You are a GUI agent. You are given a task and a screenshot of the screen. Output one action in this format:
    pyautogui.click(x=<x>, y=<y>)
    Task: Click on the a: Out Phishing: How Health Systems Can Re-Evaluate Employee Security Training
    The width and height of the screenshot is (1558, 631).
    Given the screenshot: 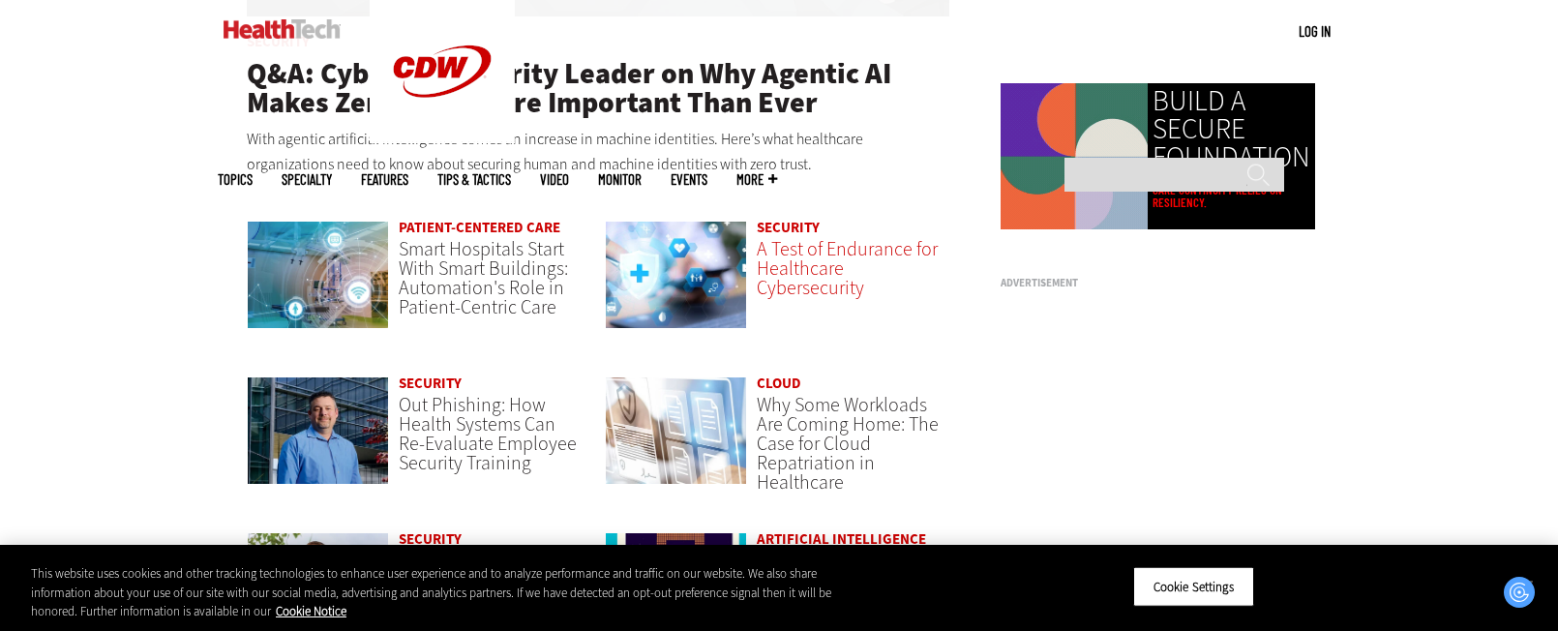 What is the action you would take?
    pyautogui.click(x=488, y=433)
    